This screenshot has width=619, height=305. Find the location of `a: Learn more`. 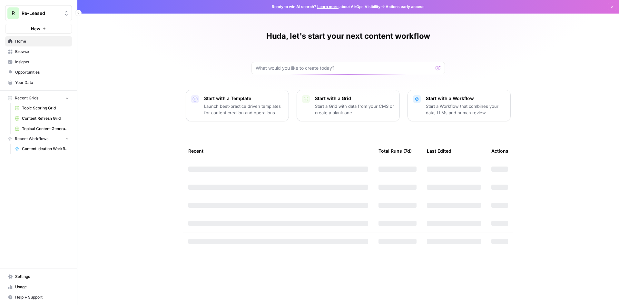

a: Learn more is located at coordinates (328, 6).